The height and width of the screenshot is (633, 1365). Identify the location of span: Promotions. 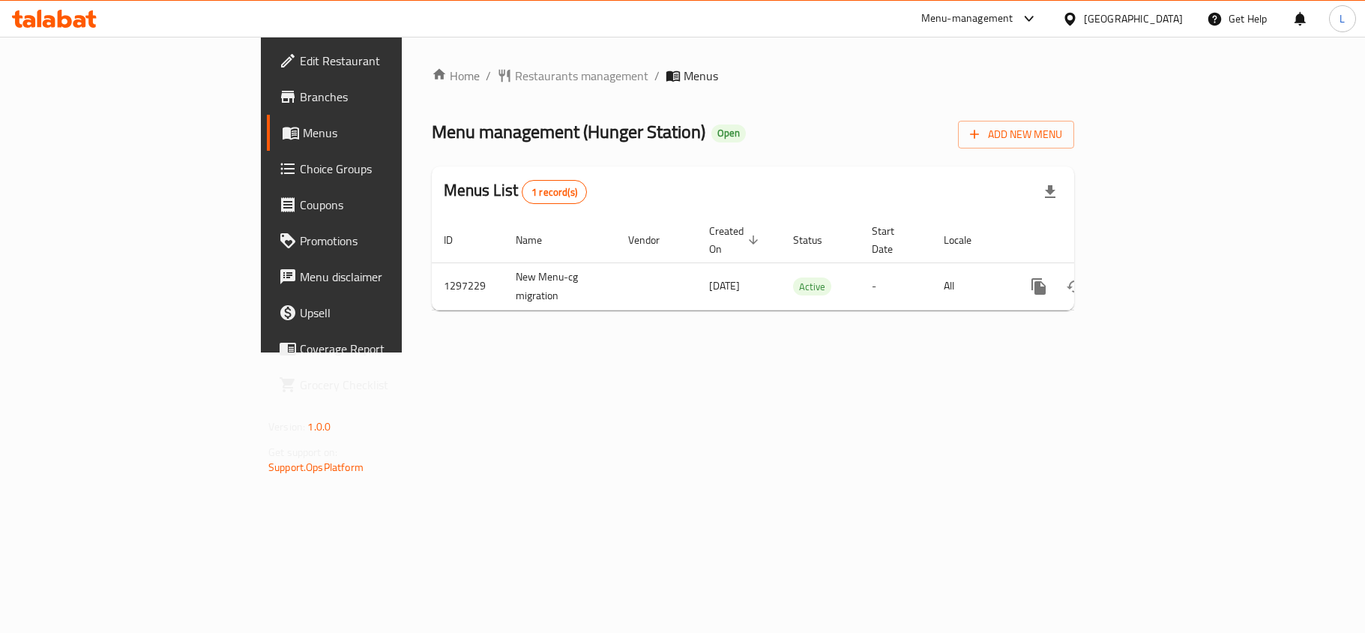
(388, 241).